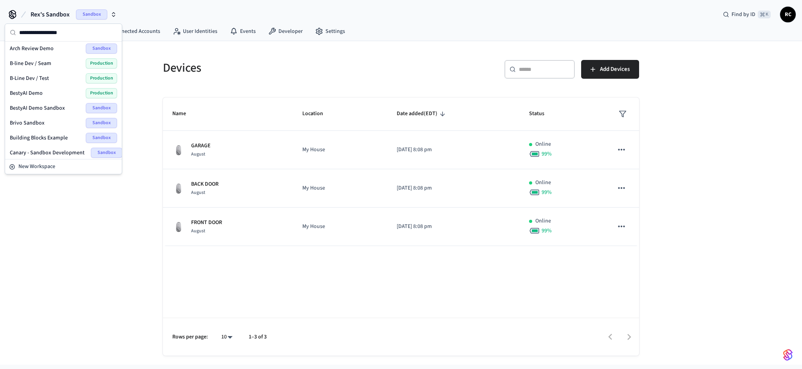 This screenshot has width=802, height=369. Describe the element at coordinates (27, 123) in the screenshot. I see `span: Brivo Sandbox` at that location.